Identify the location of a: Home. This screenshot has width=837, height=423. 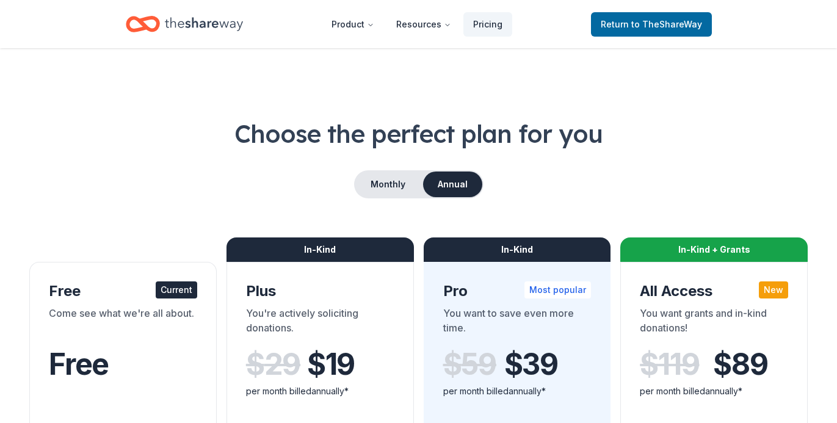
(184, 24).